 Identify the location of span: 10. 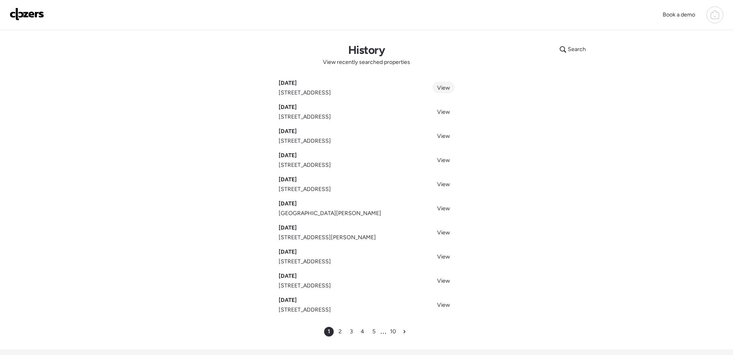
(393, 332).